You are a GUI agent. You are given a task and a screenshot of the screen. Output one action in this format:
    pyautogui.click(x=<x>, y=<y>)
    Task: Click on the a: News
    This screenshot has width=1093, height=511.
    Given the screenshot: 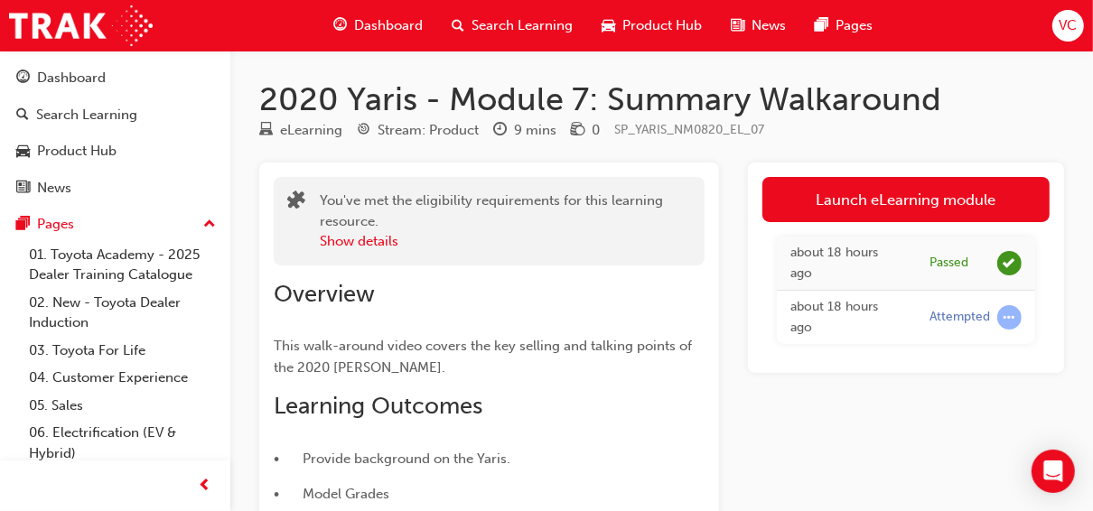 What is the action you would take?
    pyautogui.click(x=115, y=188)
    